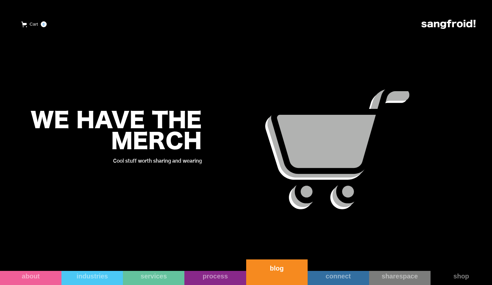  Describe the element at coordinates (92, 278) in the screenshot. I see `a: industries` at that location.